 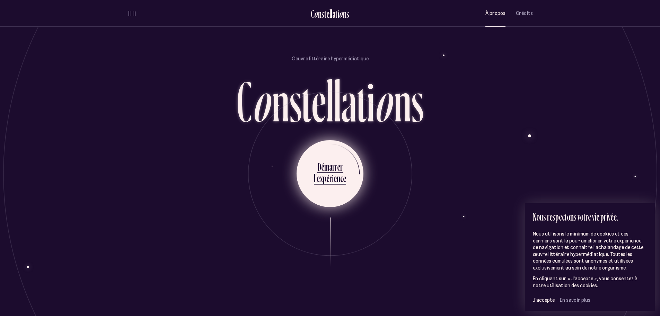 I want to click on div: m, so click(x=327, y=166).